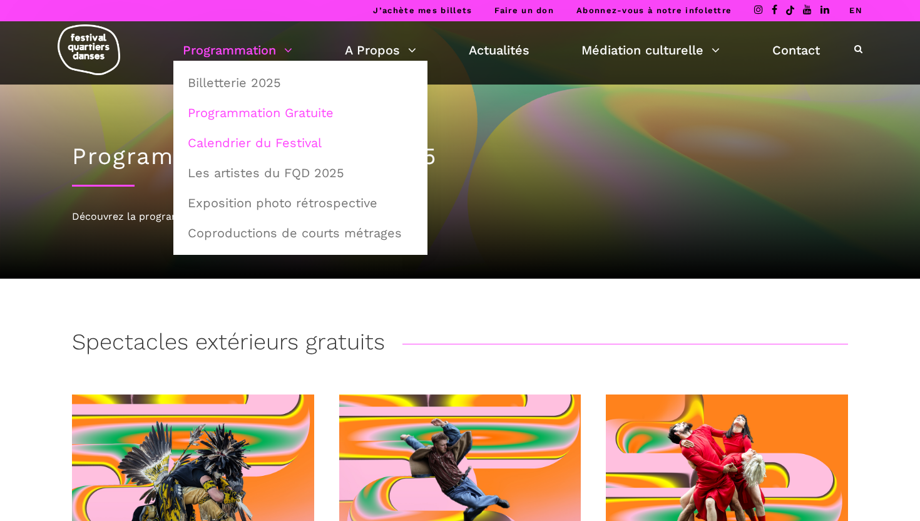 This screenshot has width=920, height=521. I want to click on a: Calendrier du Festival, so click(300, 143).